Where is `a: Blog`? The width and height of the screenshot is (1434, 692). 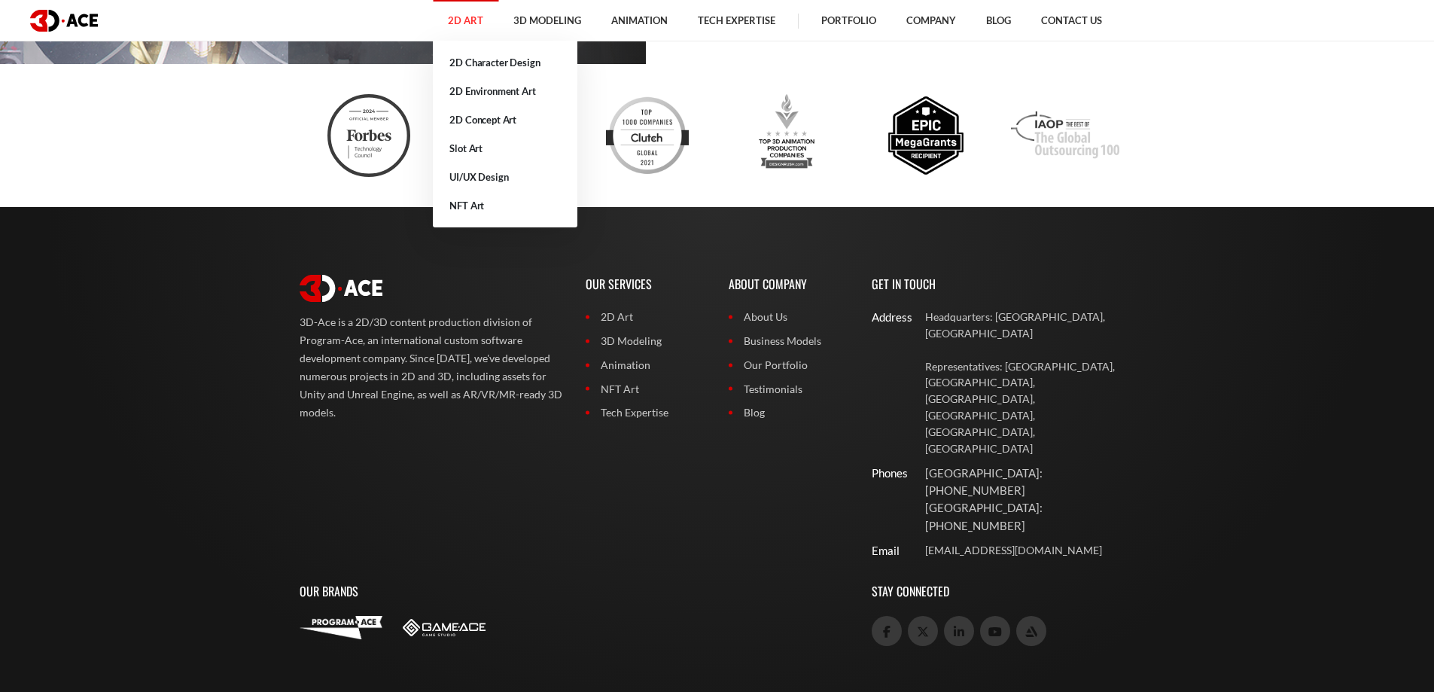
a: Blog is located at coordinates (789, 412).